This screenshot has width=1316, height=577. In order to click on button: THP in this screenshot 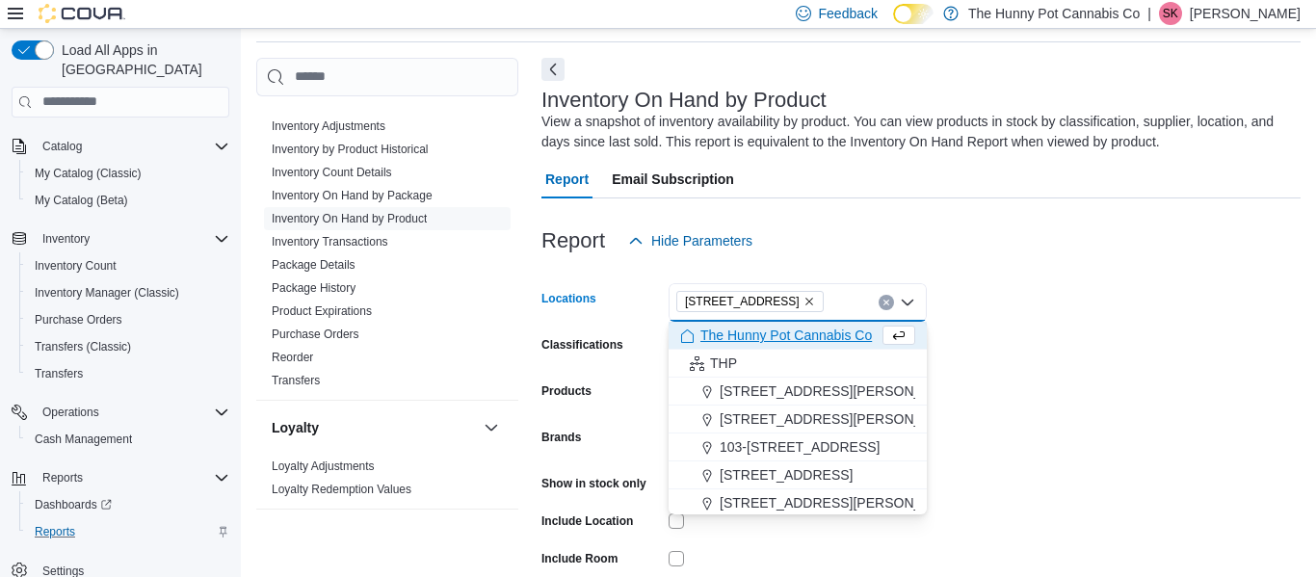, I will do `click(798, 363)`.